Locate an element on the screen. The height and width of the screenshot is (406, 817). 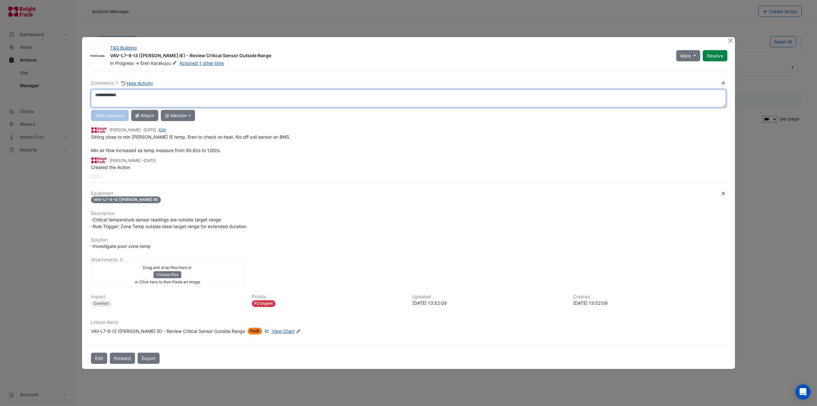
span: Eren is located at coordinates (145, 63).